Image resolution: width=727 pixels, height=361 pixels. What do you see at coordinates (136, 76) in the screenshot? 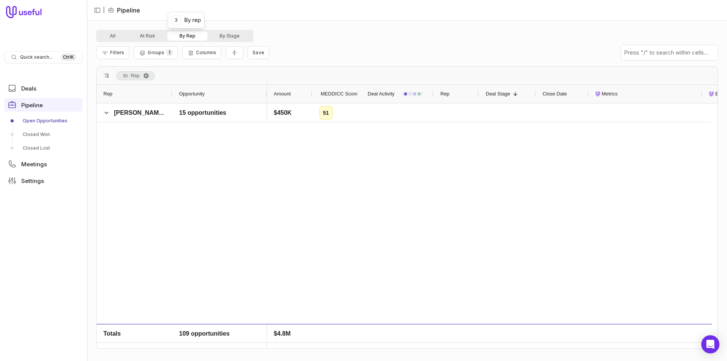
I see `div: Row Groups` at bounding box center [136, 76].